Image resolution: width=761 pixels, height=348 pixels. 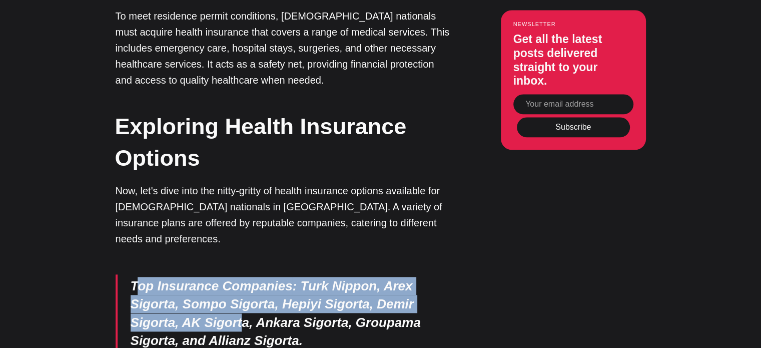 I want to click on button: Subscribe, so click(x=574, y=127).